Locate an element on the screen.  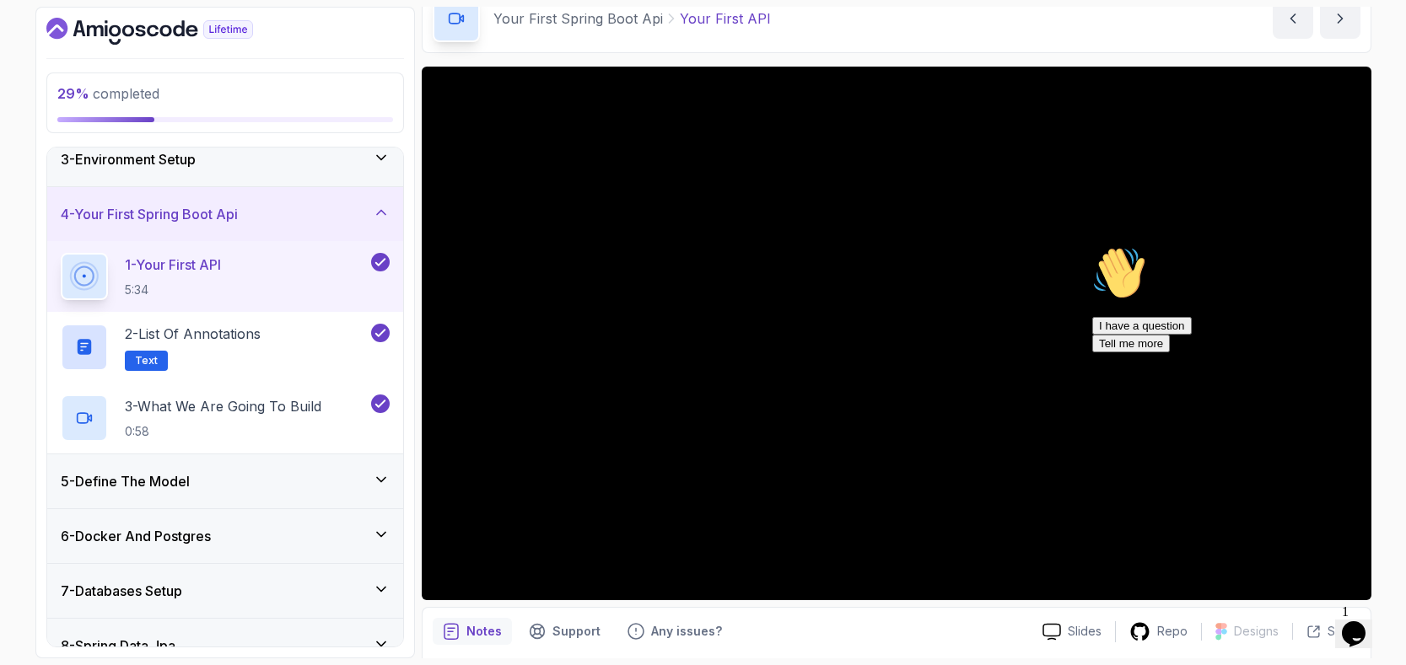
span: Hi! How can we help? is located at coordinates (87, 57).